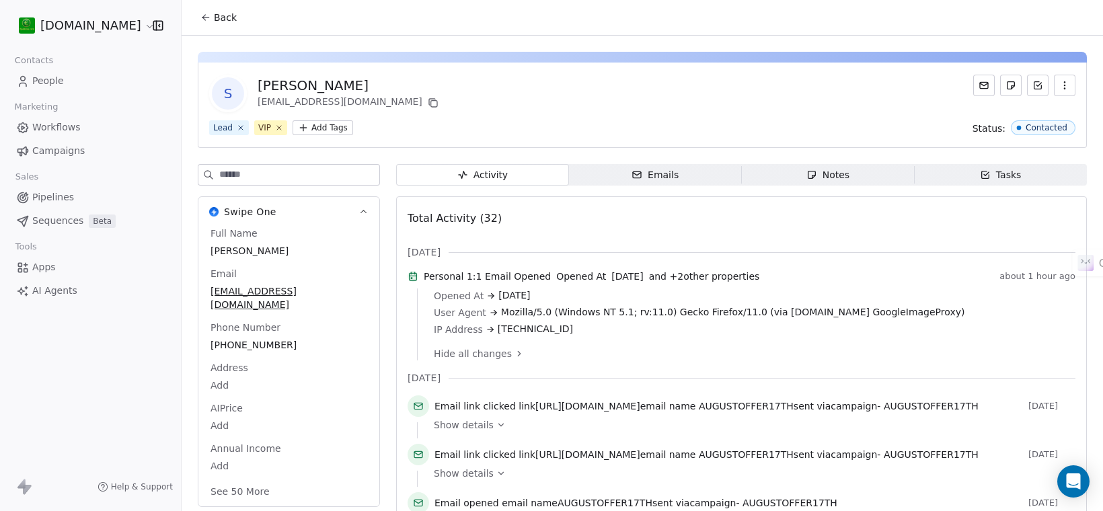 The height and width of the screenshot is (511, 1103). Describe the element at coordinates (288, 367) in the screenshot. I see `div: Swipe OneSwipe One` at that location.